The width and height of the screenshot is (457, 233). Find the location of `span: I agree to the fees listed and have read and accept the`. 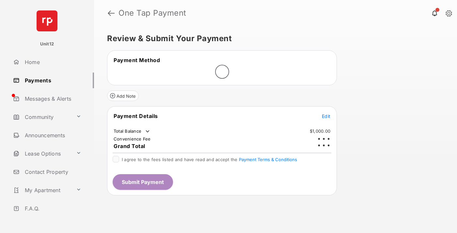

span: I agree to the fees listed and have read and accept the is located at coordinates (209, 159).